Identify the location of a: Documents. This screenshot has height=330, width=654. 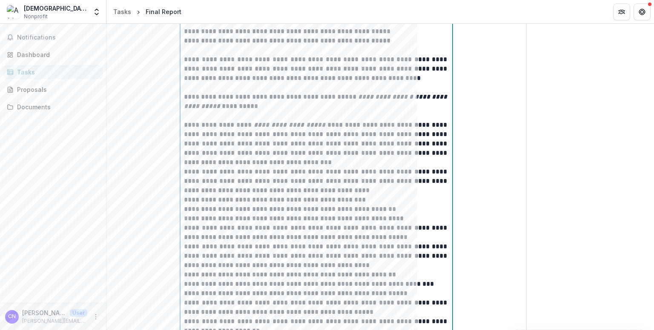
(53, 107).